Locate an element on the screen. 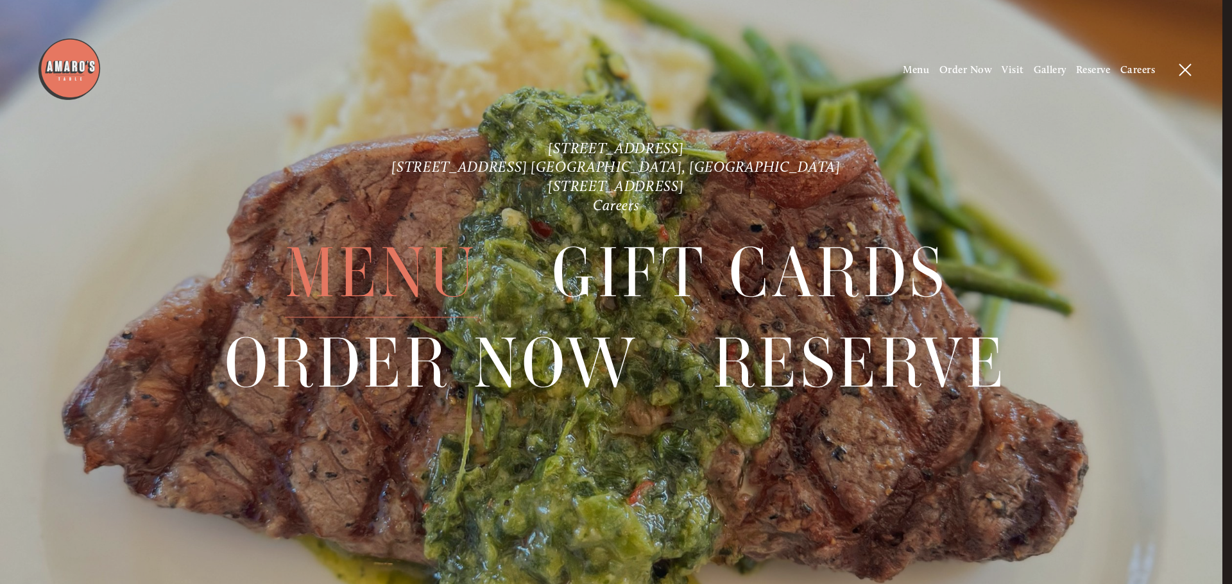 This screenshot has height=584, width=1232. a: Gift Cards is located at coordinates (749, 273).